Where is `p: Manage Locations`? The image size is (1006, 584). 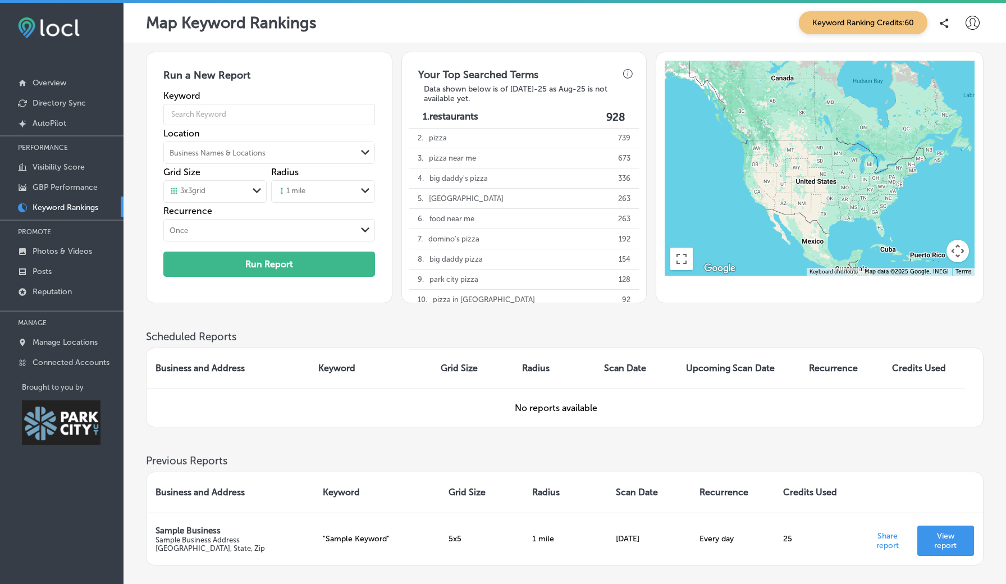
p: Manage Locations is located at coordinates (65, 342).